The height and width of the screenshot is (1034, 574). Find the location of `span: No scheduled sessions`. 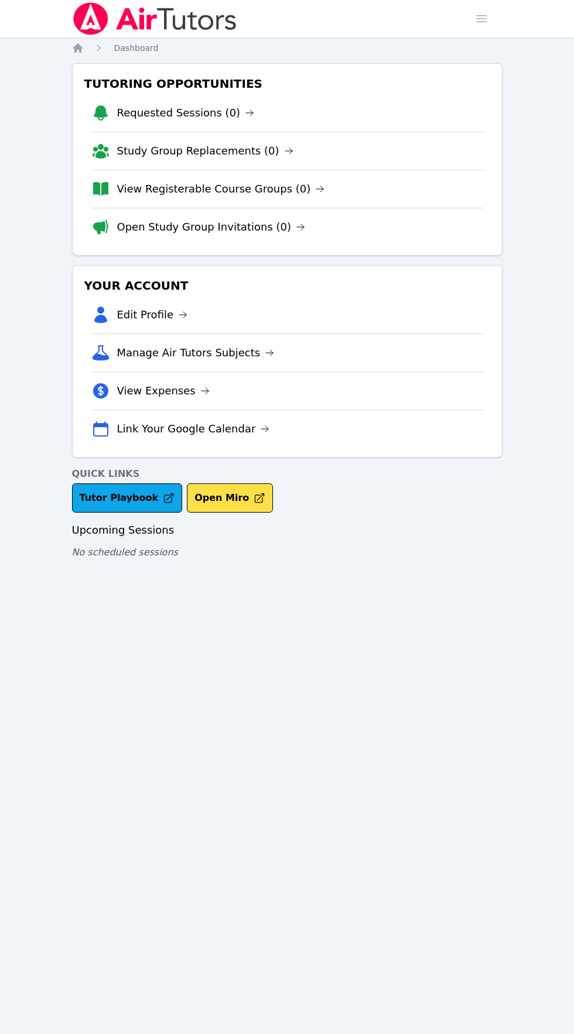

span: No scheduled sessions is located at coordinates (125, 552).